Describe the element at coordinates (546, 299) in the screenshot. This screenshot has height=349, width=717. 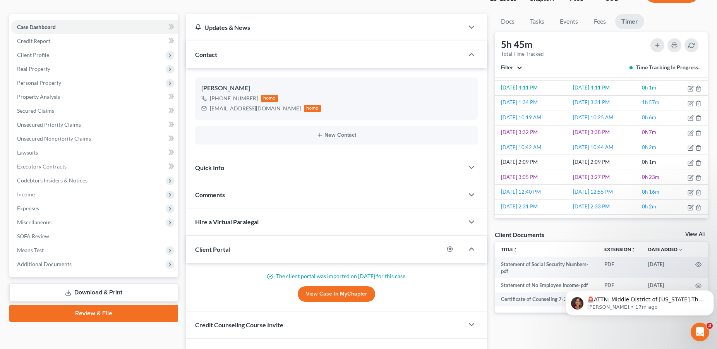
I see `td: Certificate of Counseling 7-2.25.pdf` at that location.